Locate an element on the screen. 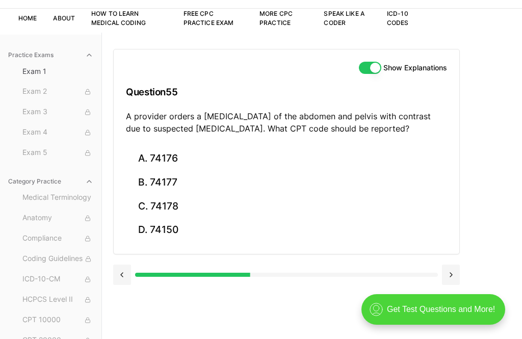 The height and width of the screenshot is (339, 522). span: Exam 2 is located at coordinates (58, 92).